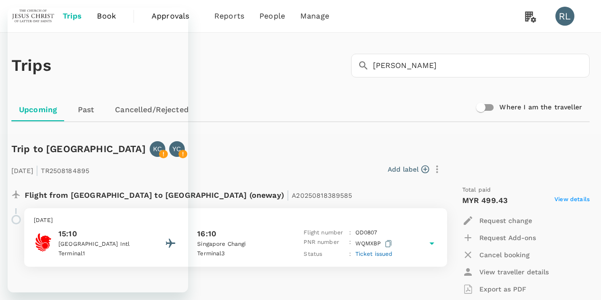  I want to click on p: MYR 499.43, so click(485, 201).